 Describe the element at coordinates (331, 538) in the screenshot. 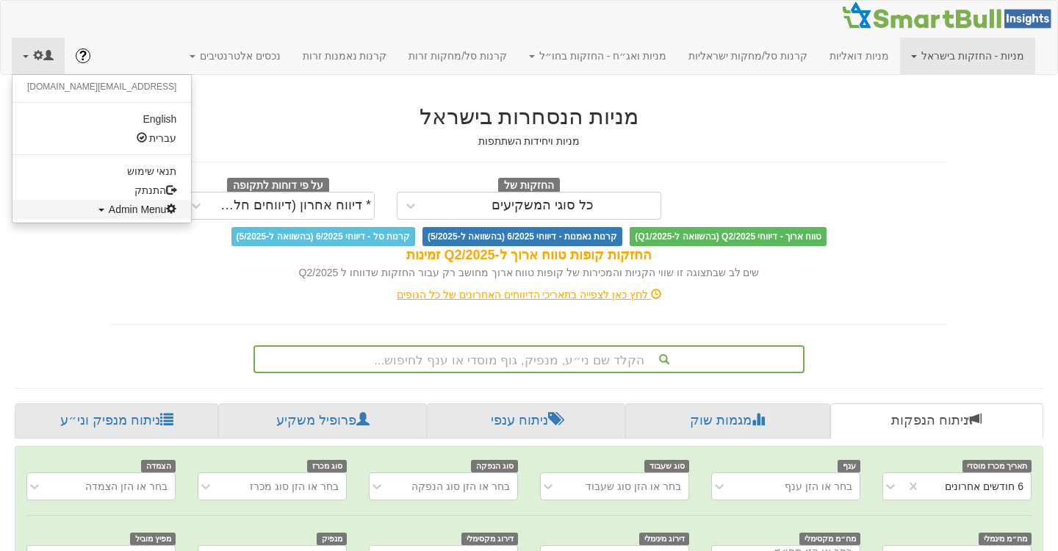

I see `span: מנפיק` at that location.